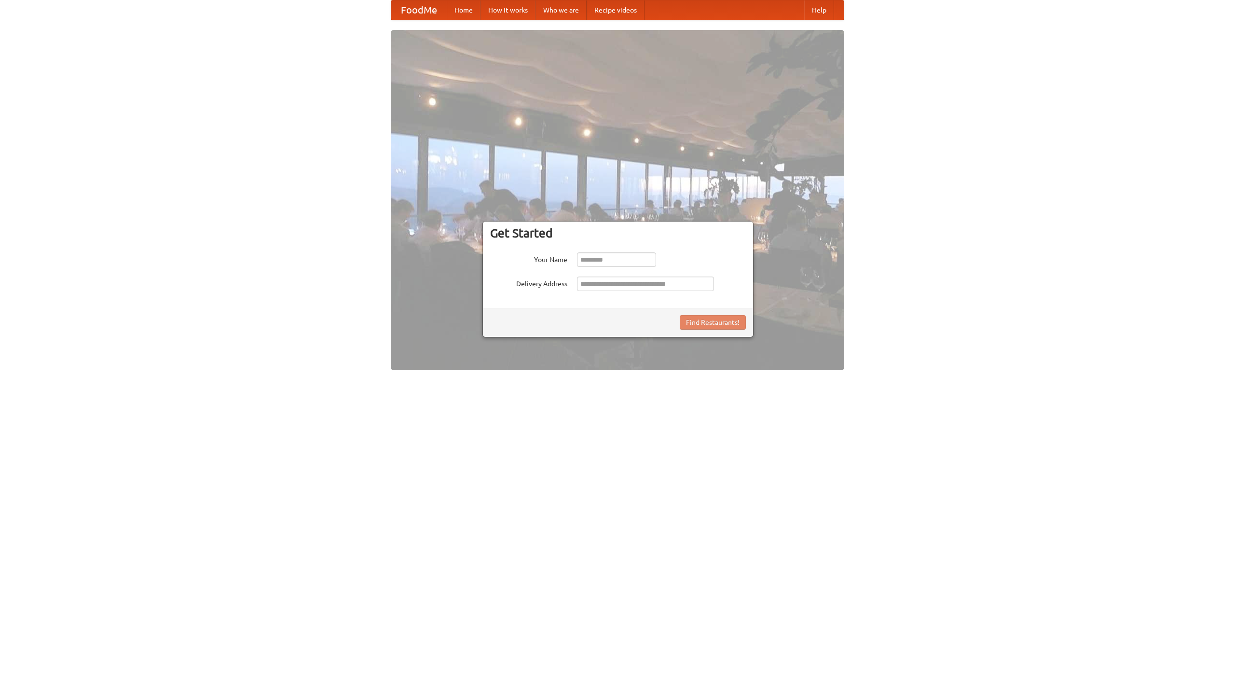  Describe the element at coordinates (419, 10) in the screenshot. I see `a: FoodMe` at that location.